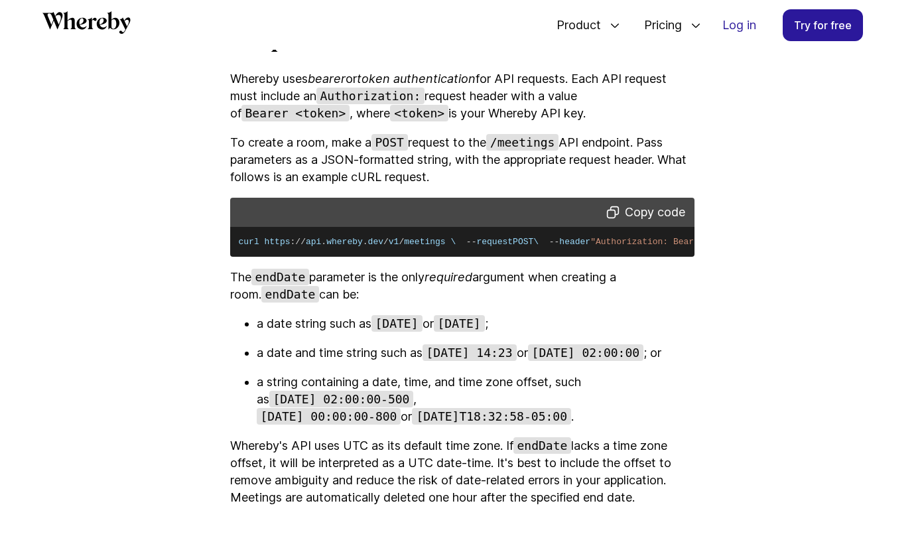  I want to click on button: Copy code, so click(645, 212).